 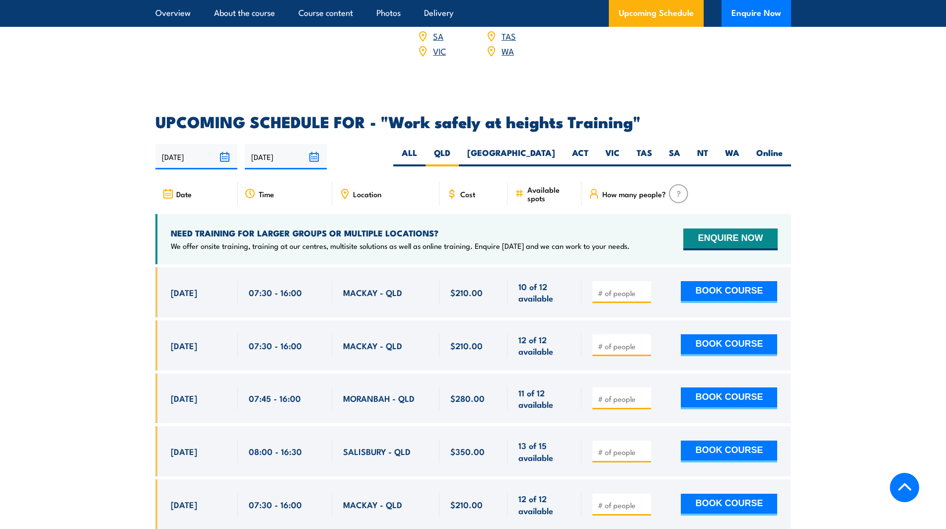 What do you see at coordinates (508, 36) in the screenshot?
I see `a: TAS` at bounding box center [508, 36].